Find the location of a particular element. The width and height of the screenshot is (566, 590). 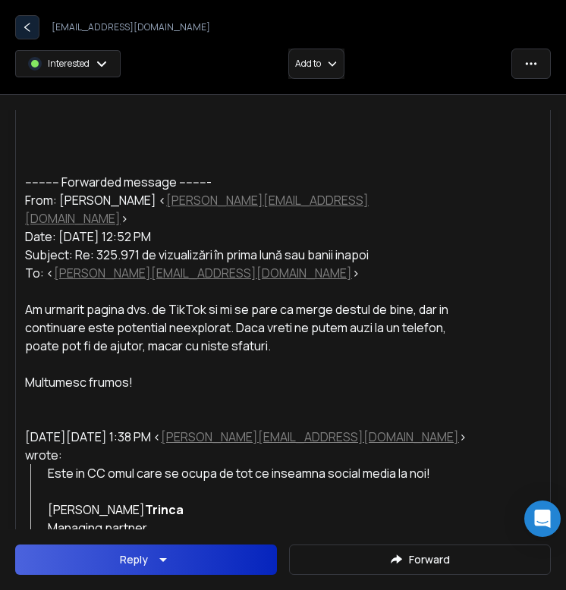

strong: Trinca is located at coordinates (164, 509).